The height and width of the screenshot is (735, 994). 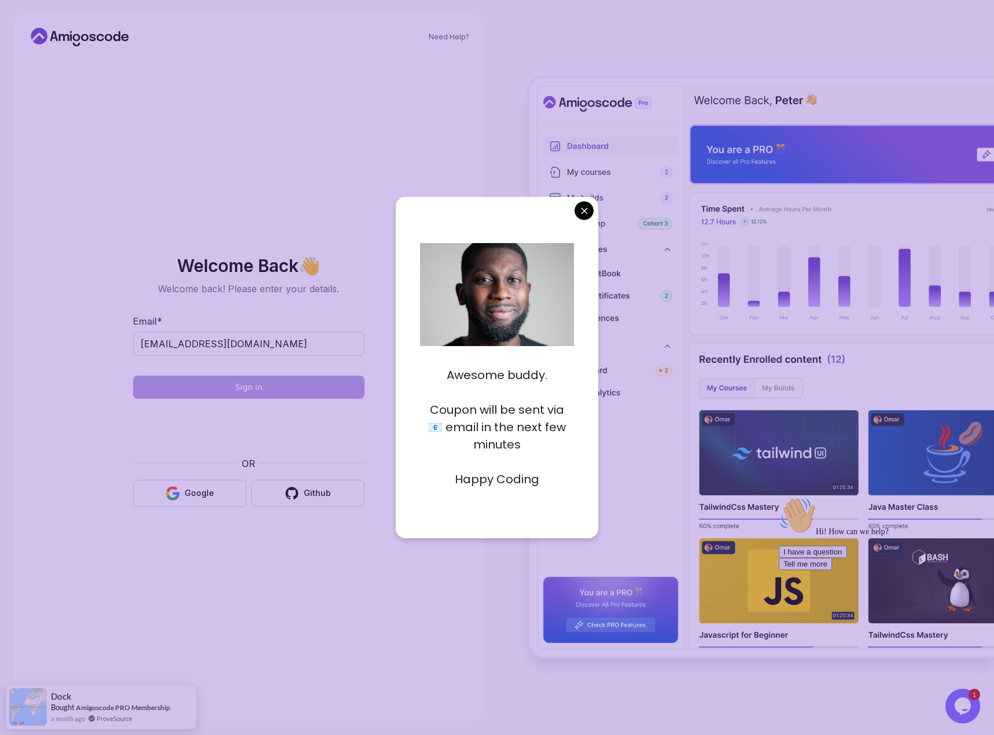 I want to click on h2: Welcome Back, so click(x=249, y=266).